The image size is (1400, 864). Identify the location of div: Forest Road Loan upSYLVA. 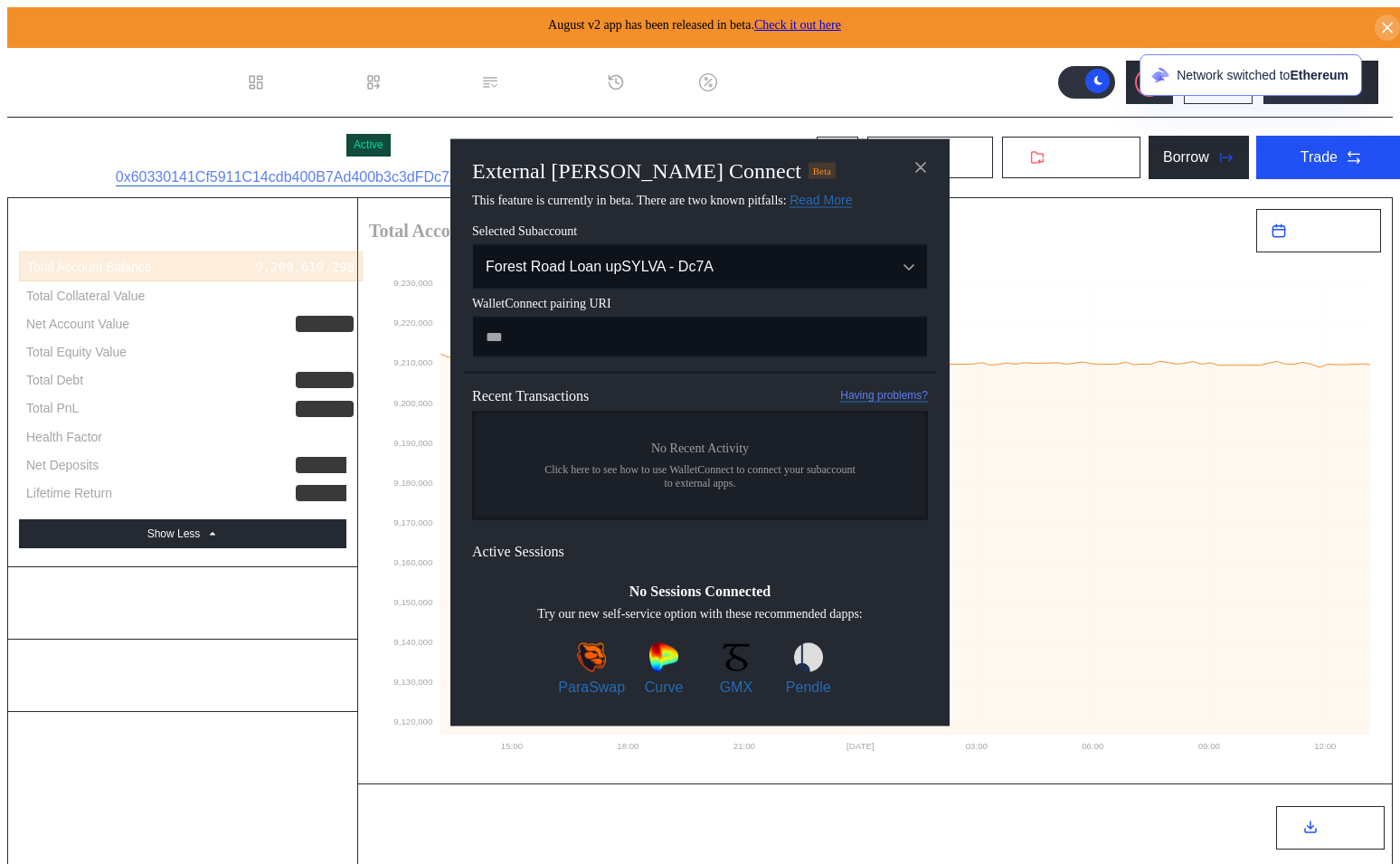
(180, 145).